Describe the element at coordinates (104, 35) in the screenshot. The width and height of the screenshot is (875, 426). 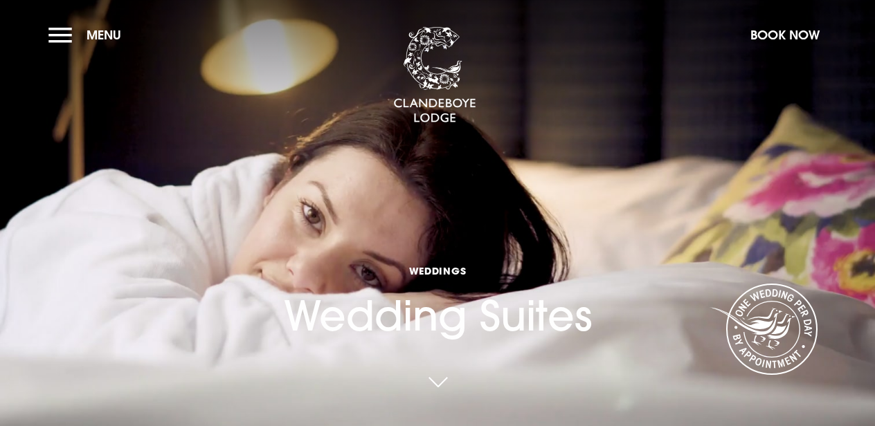
I see `span: Menu` at that location.